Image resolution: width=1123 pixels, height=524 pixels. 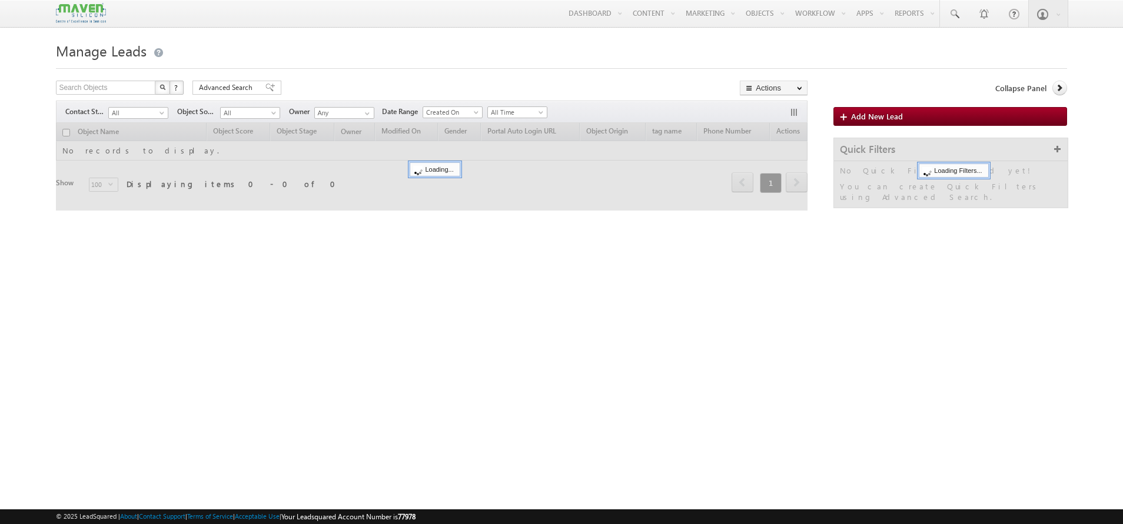 I want to click on span: Your Leadsquared Account Number is, so click(x=348, y=517).